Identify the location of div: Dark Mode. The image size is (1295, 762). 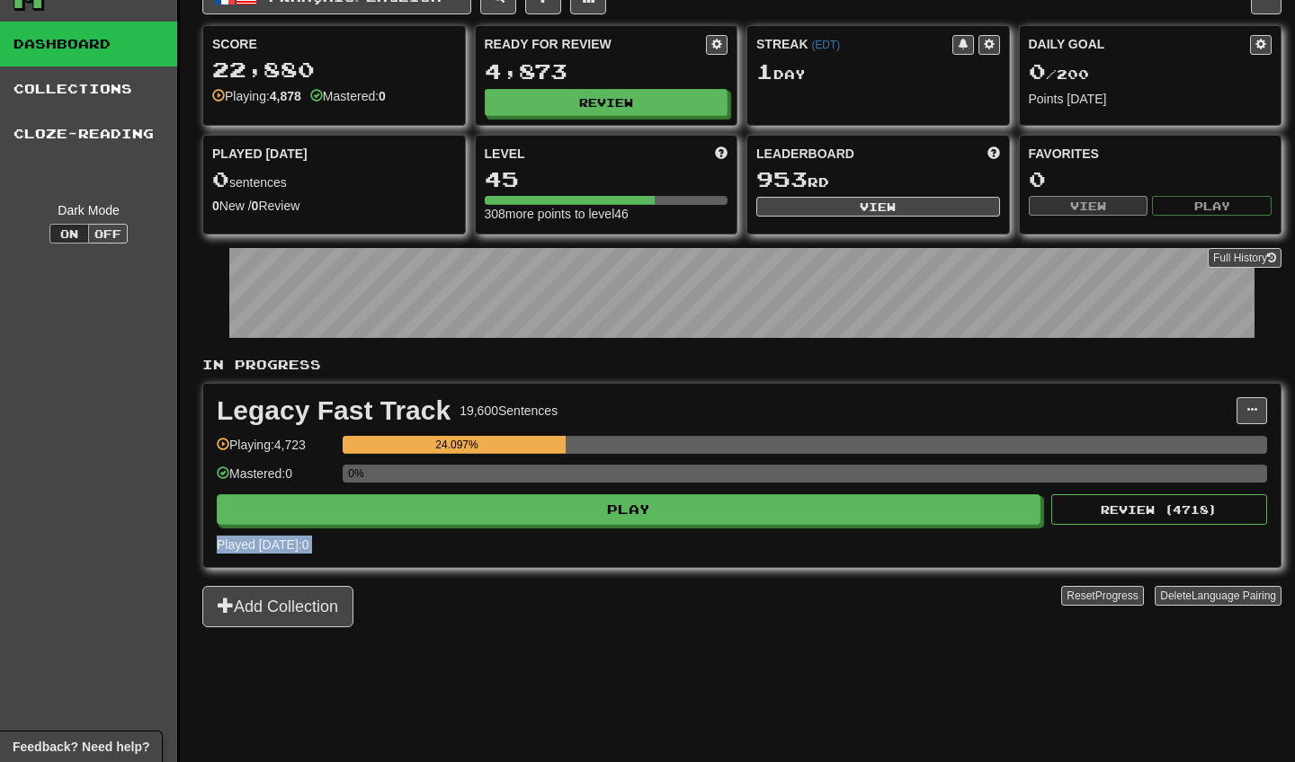
(88, 210).